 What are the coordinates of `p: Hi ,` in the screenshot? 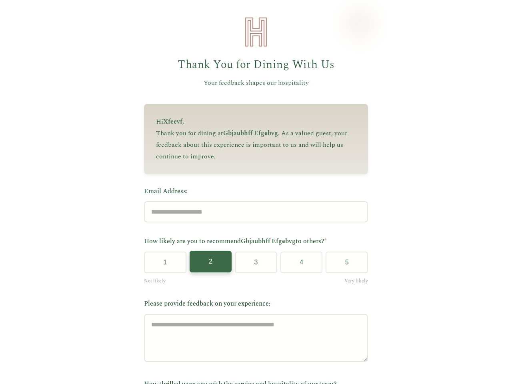 It's located at (256, 122).